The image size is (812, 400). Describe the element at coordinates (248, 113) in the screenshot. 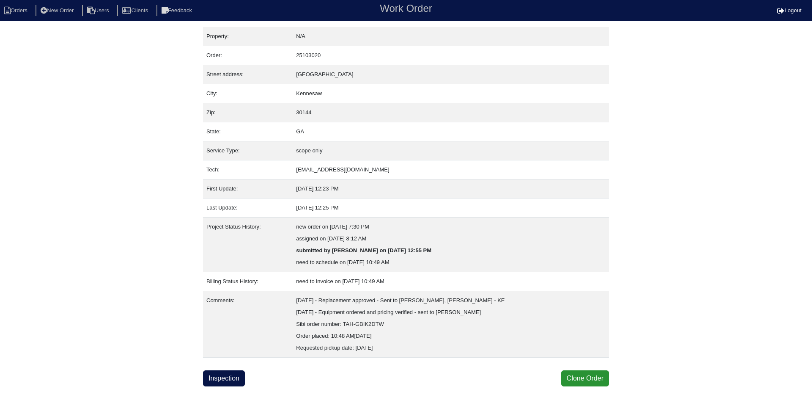

I see `td: Zip:` at that location.